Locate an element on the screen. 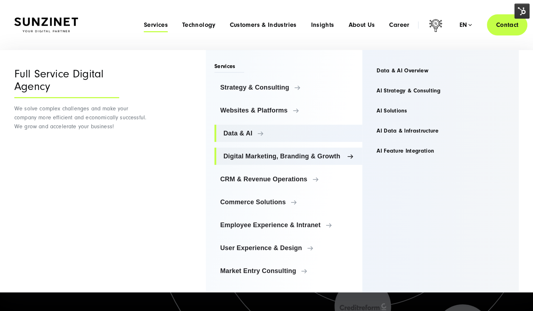 The height and width of the screenshot is (311, 533). span: Data & AI is located at coordinates (290, 133).